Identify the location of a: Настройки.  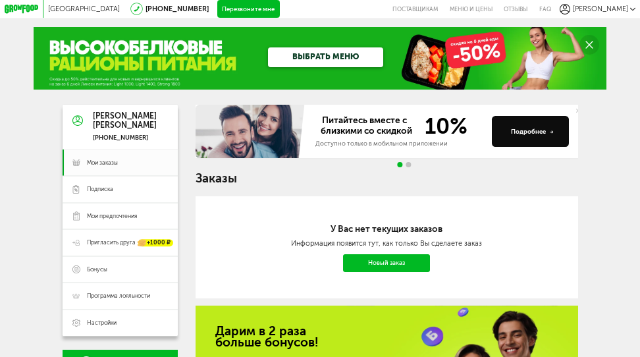
(120, 322).